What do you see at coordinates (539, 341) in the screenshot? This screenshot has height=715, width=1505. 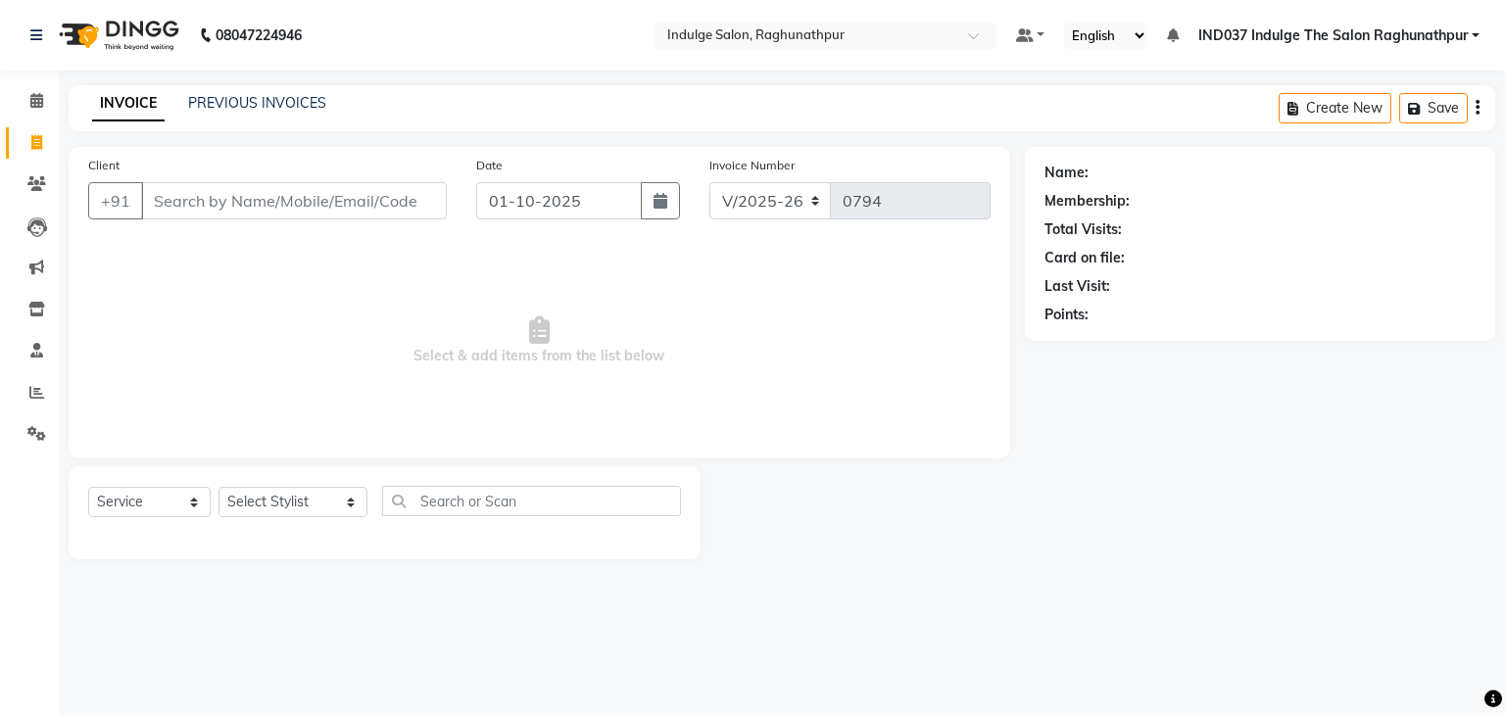 I see `span: Select & add items from the list below` at bounding box center [539, 341].